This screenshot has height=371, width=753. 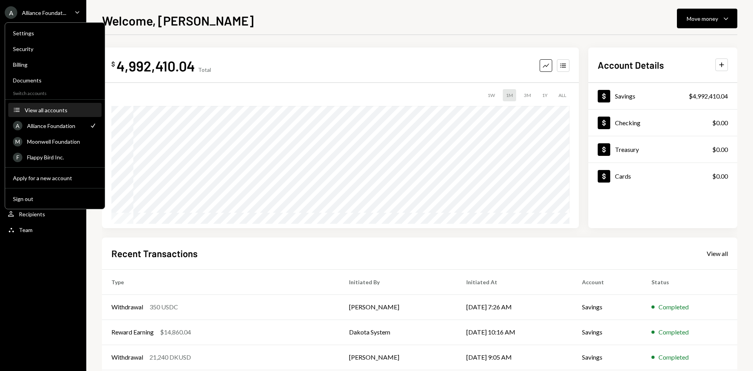 What do you see at coordinates (510, 95) in the screenshot?
I see `div: 1M` at bounding box center [510, 95].